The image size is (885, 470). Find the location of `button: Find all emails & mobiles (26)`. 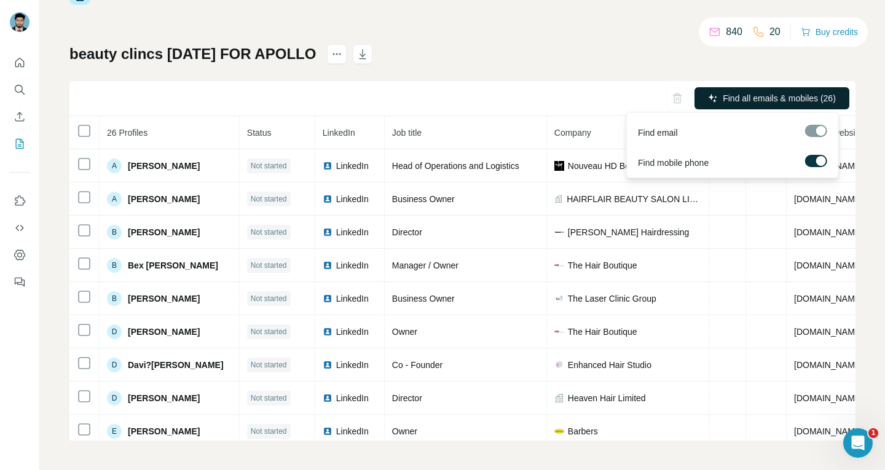

button: Find all emails & mobiles (26) is located at coordinates (772, 98).